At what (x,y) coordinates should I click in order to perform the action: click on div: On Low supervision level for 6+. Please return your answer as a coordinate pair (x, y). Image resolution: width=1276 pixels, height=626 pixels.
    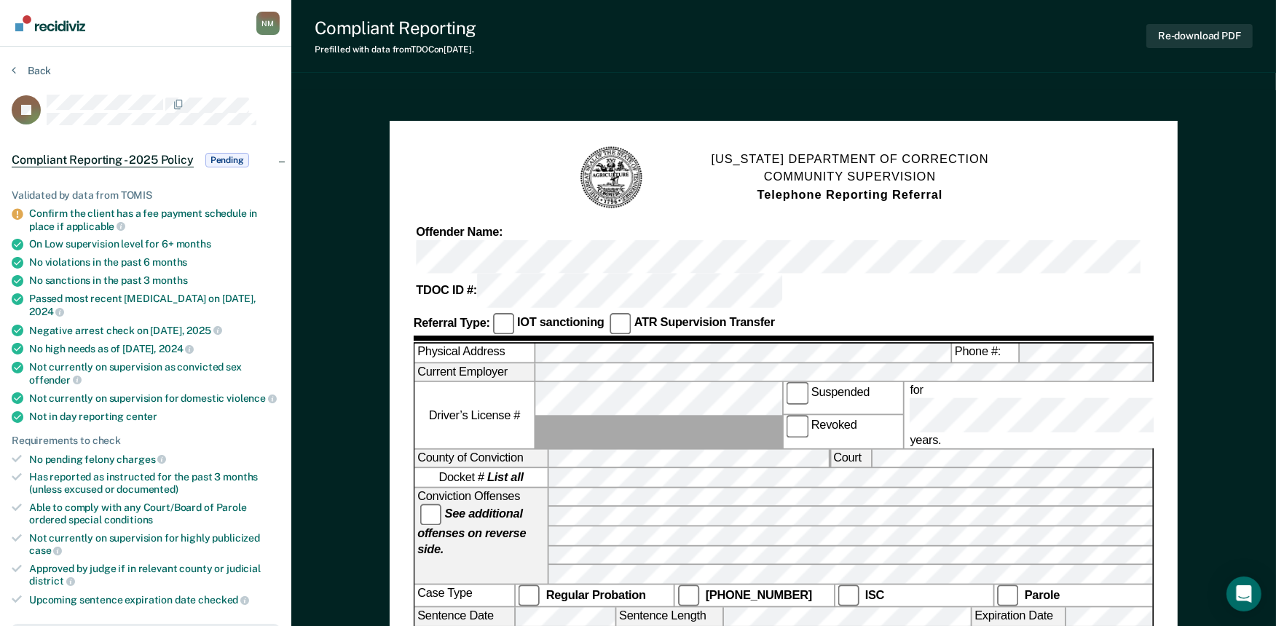
    Looking at the image, I should click on (154, 244).